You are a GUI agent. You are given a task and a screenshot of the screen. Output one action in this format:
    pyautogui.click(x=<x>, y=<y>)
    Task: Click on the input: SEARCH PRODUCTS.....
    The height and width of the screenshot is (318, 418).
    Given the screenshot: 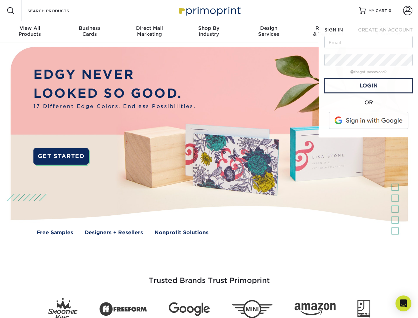 What is the action you would take?
    pyautogui.click(x=59, y=11)
    